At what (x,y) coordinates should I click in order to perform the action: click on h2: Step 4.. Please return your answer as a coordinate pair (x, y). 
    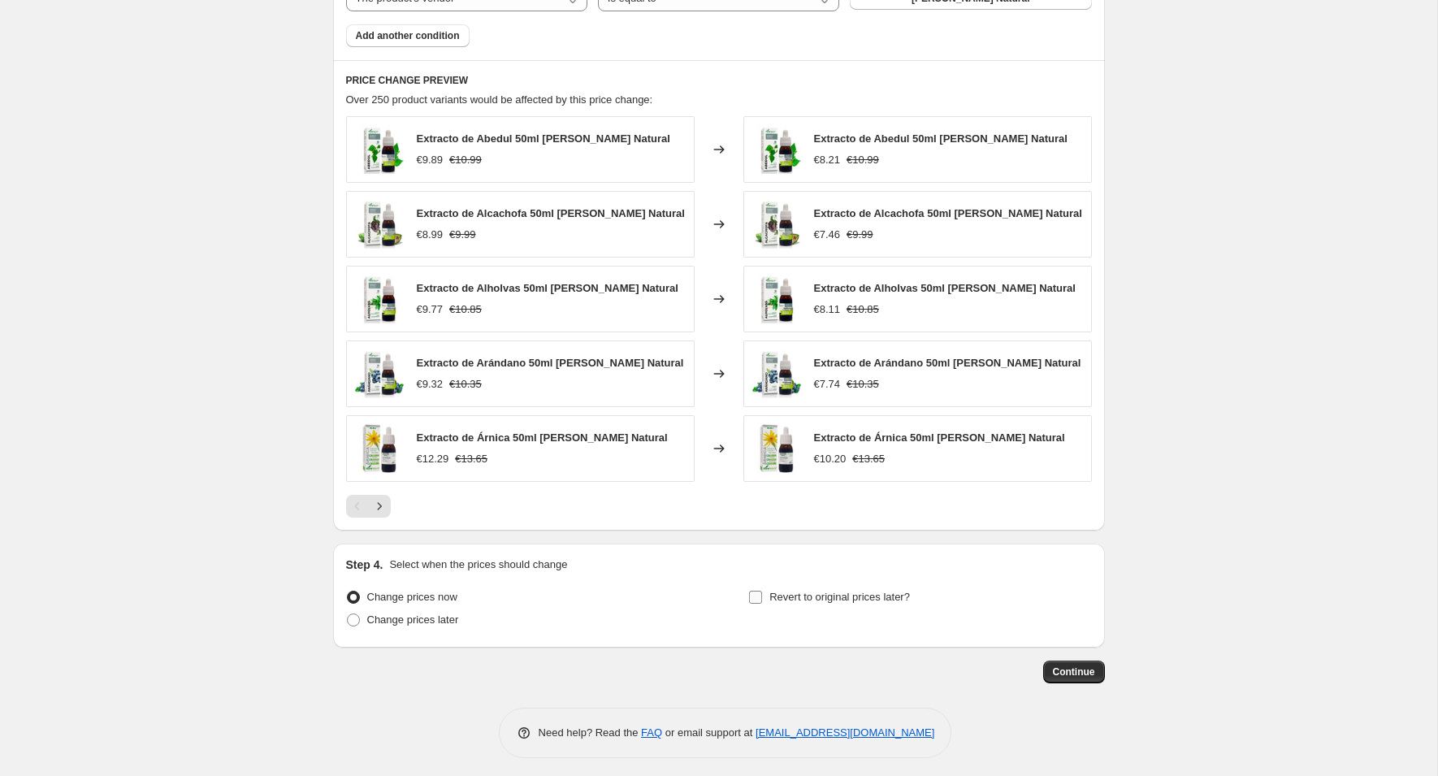
    Looking at the image, I should click on (365, 565).